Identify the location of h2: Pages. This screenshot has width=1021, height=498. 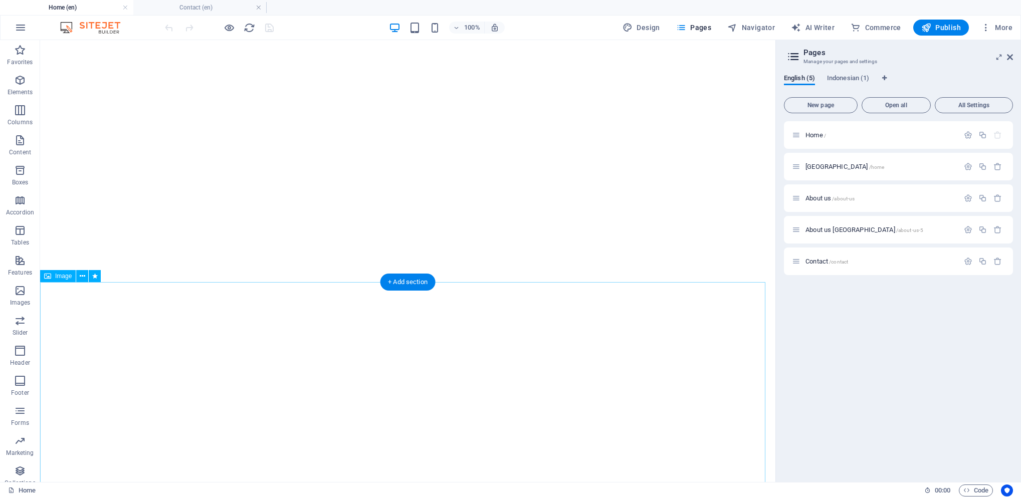
(908, 53).